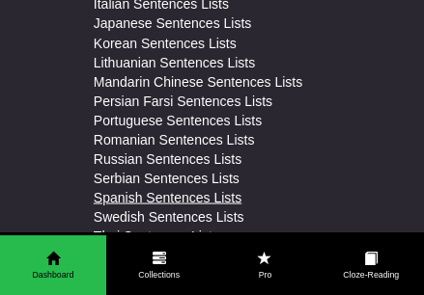  I want to click on a: Serbian Sentences Lists, so click(166, 178).